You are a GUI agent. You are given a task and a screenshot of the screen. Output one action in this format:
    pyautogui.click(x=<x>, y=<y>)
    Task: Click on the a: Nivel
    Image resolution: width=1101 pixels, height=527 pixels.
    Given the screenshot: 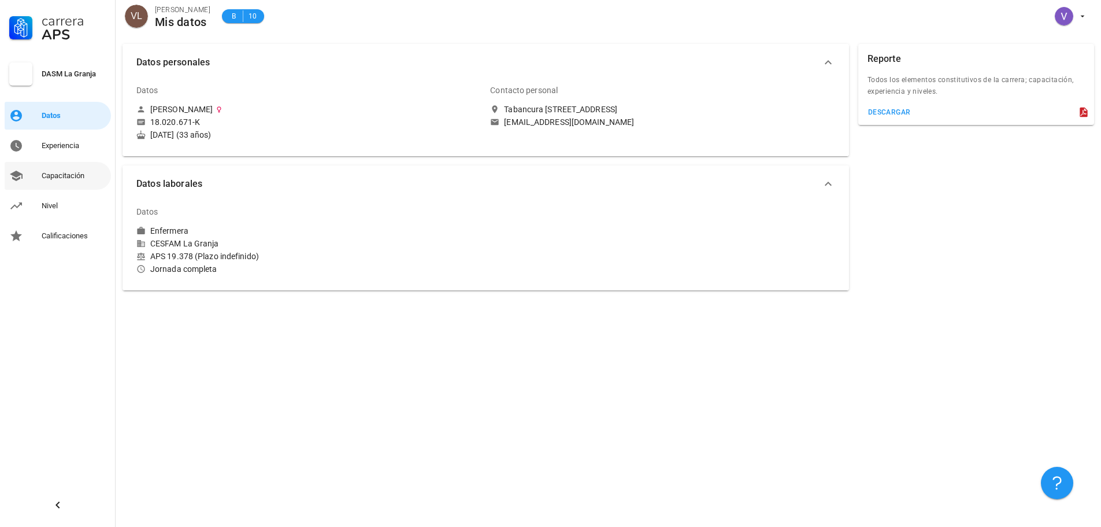 What is the action you would take?
    pyautogui.click(x=58, y=206)
    